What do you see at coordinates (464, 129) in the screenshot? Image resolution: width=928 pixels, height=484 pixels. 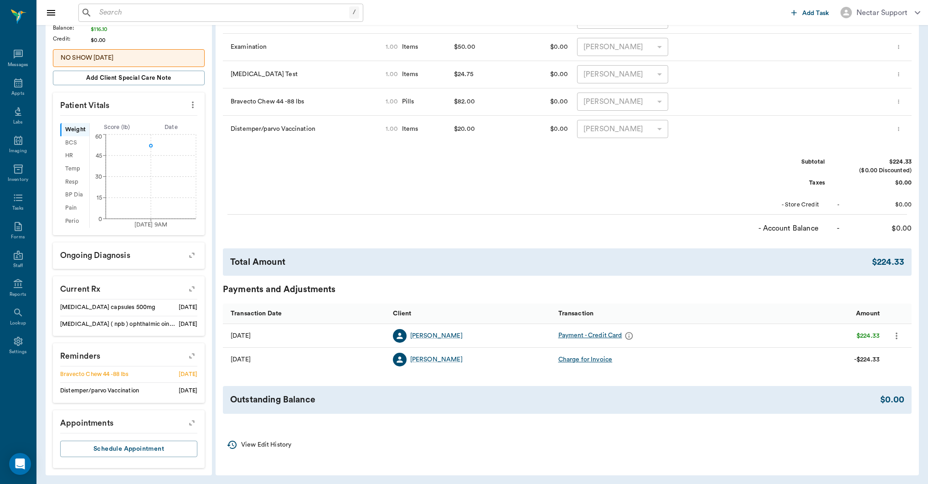 I see `div: $20.00` at bounding box center [464, 129].